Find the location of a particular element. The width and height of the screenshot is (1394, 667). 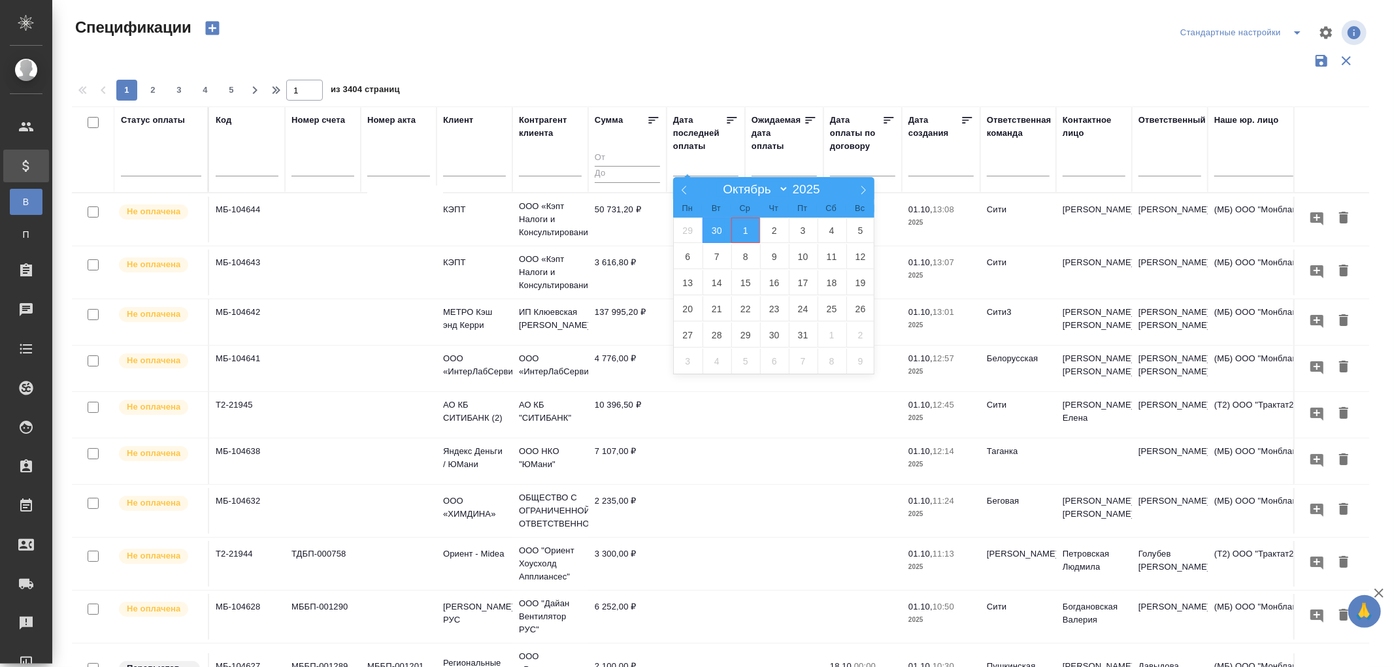

p: ООО "Дайан Вентилятор РУС" is located at coordinates (550, 617).